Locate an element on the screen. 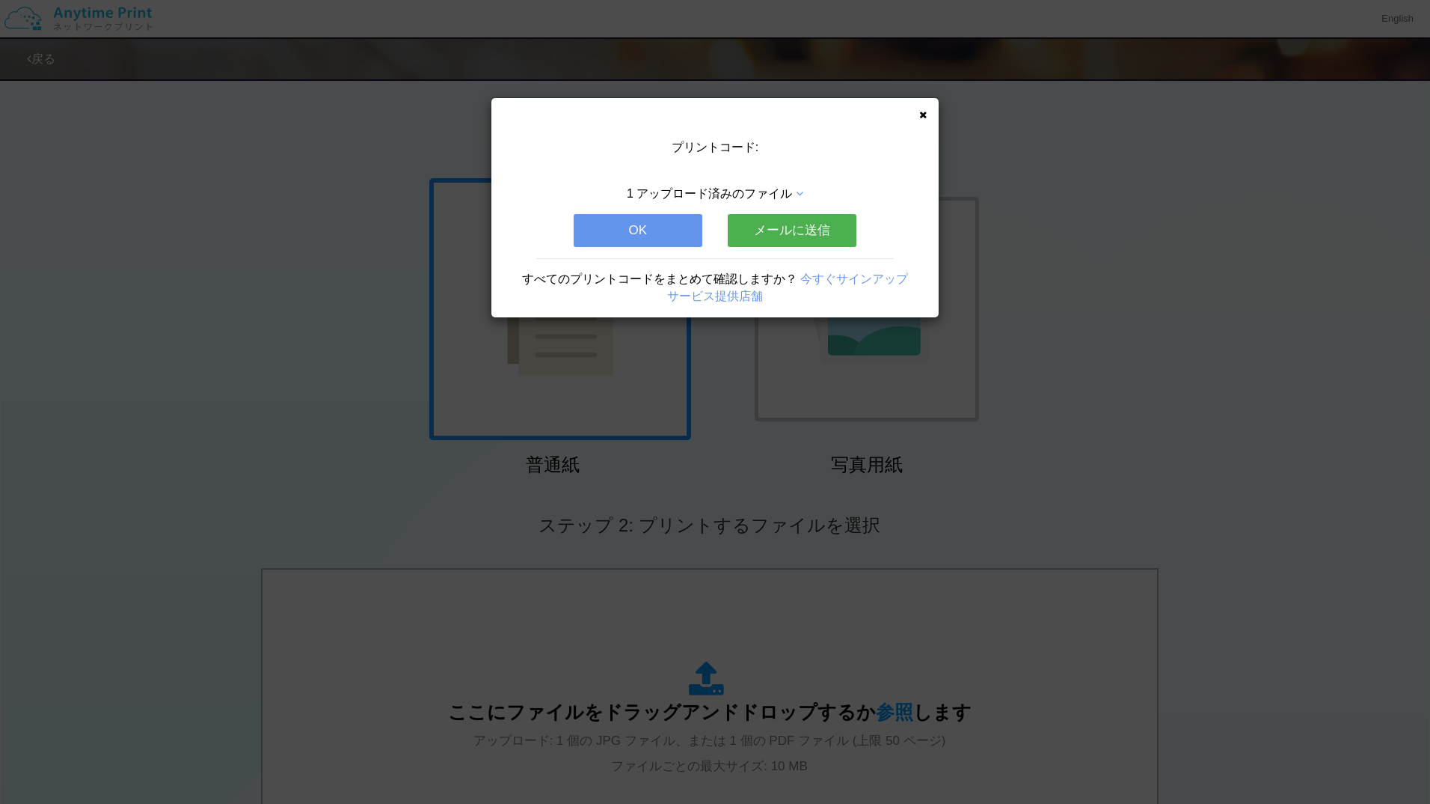 This screenshot has height=804, width=1430. span: すべてのプリントコードをまとめて確認しますか？ is located at coordinates (660, 278).